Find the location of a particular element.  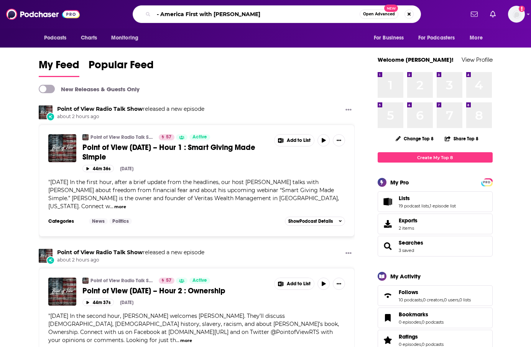

a: New Releases & Guests Only is located at coordinates (89, 89).